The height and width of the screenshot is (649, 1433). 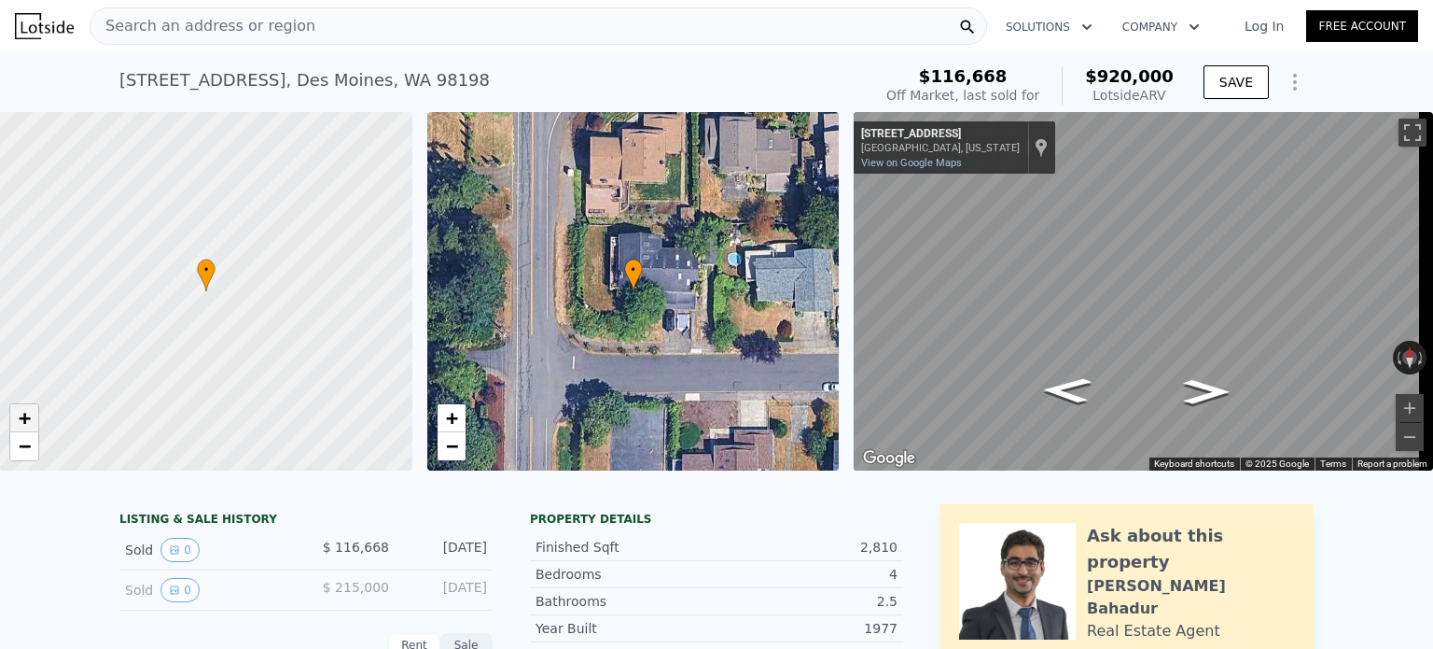 What do you see at coordinates (1409, 357) in the screenshot?
I see `button: Reset the view` at bounding box center [1409, 357].